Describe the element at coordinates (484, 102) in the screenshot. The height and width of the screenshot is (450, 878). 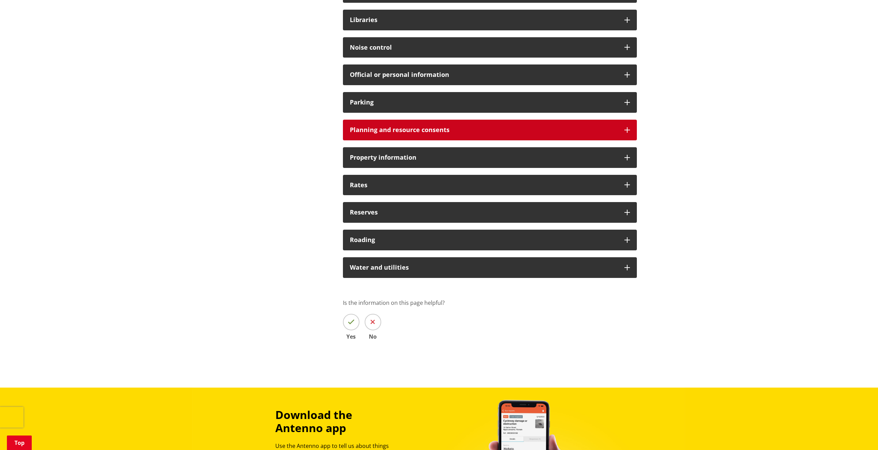
I see `h3: Parking` at that location.